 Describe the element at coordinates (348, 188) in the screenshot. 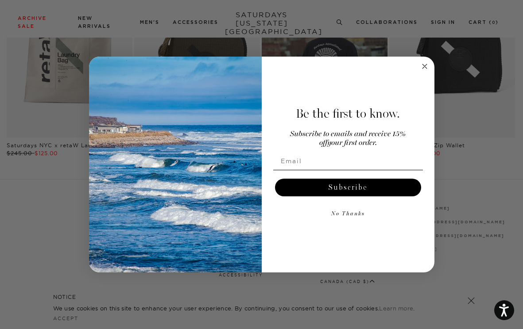

I see `button: Subscribe` at that location.